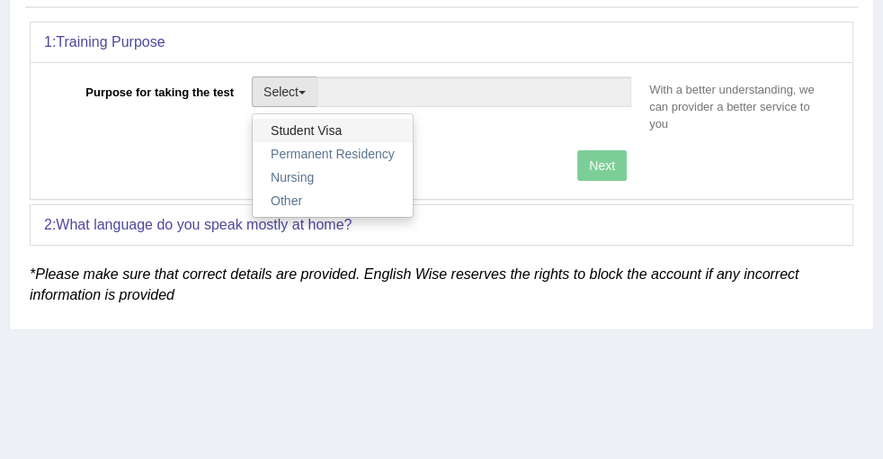  Describe the element at coordinates (284, 92) in the screenshot. I see `button: Select` at that location.